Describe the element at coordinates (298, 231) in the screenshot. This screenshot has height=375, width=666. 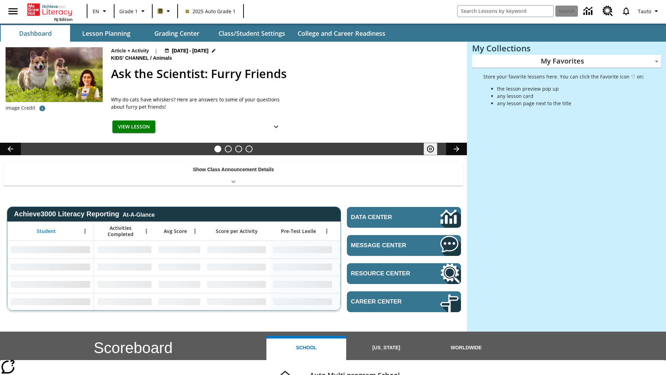
I see `span: Pre-Test Lexile` at that location.